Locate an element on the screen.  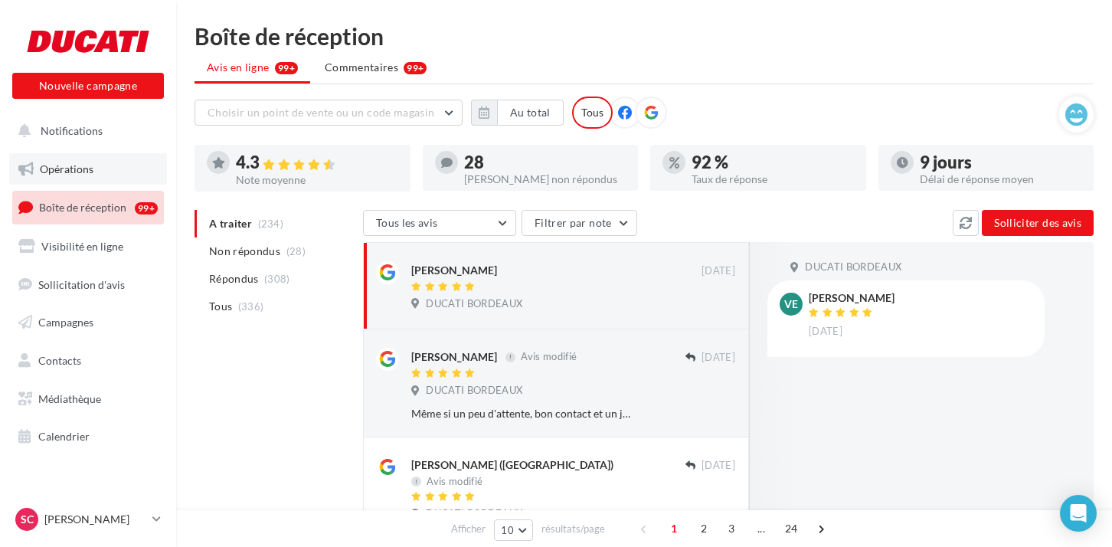
span: 10 is located at coordinates (507, 530).